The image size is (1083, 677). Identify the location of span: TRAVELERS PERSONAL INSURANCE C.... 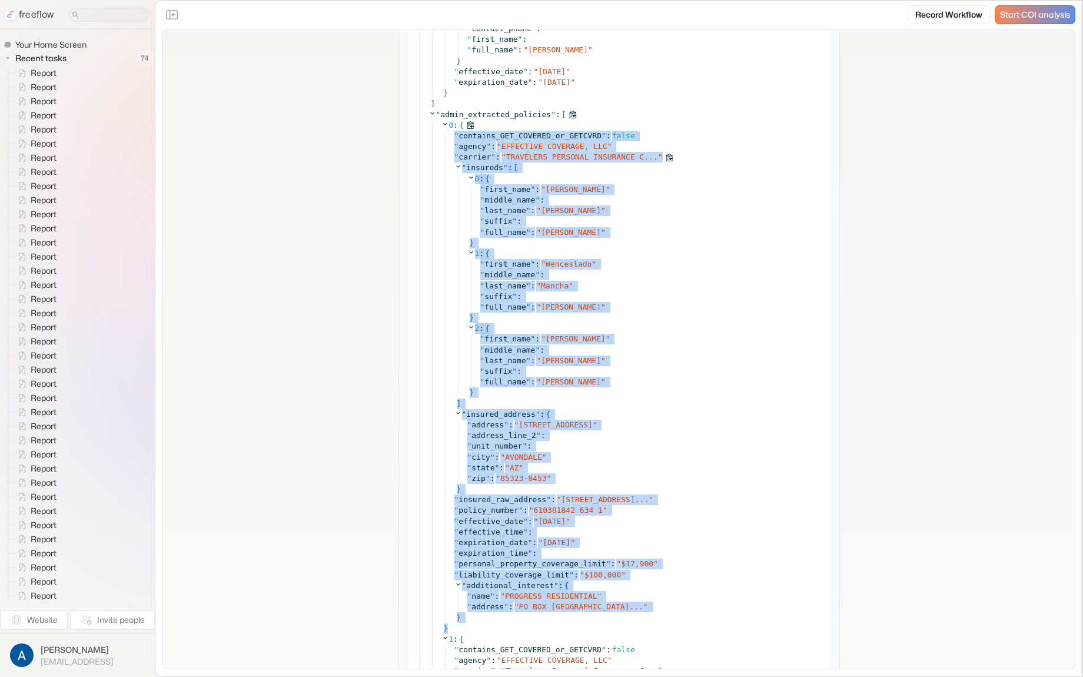
(582, 157).